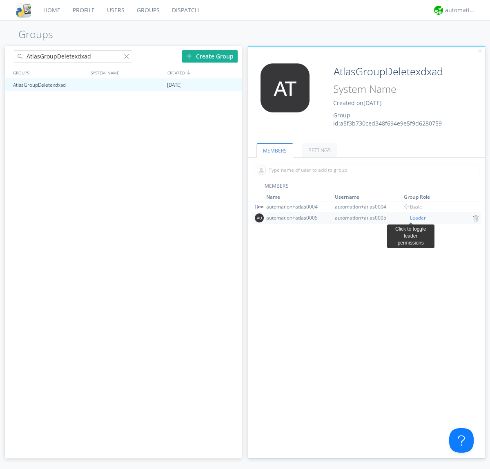  Describe the element at coordinates (367, 187) in the screenshot. I see `div: MEMBERS` at that location.